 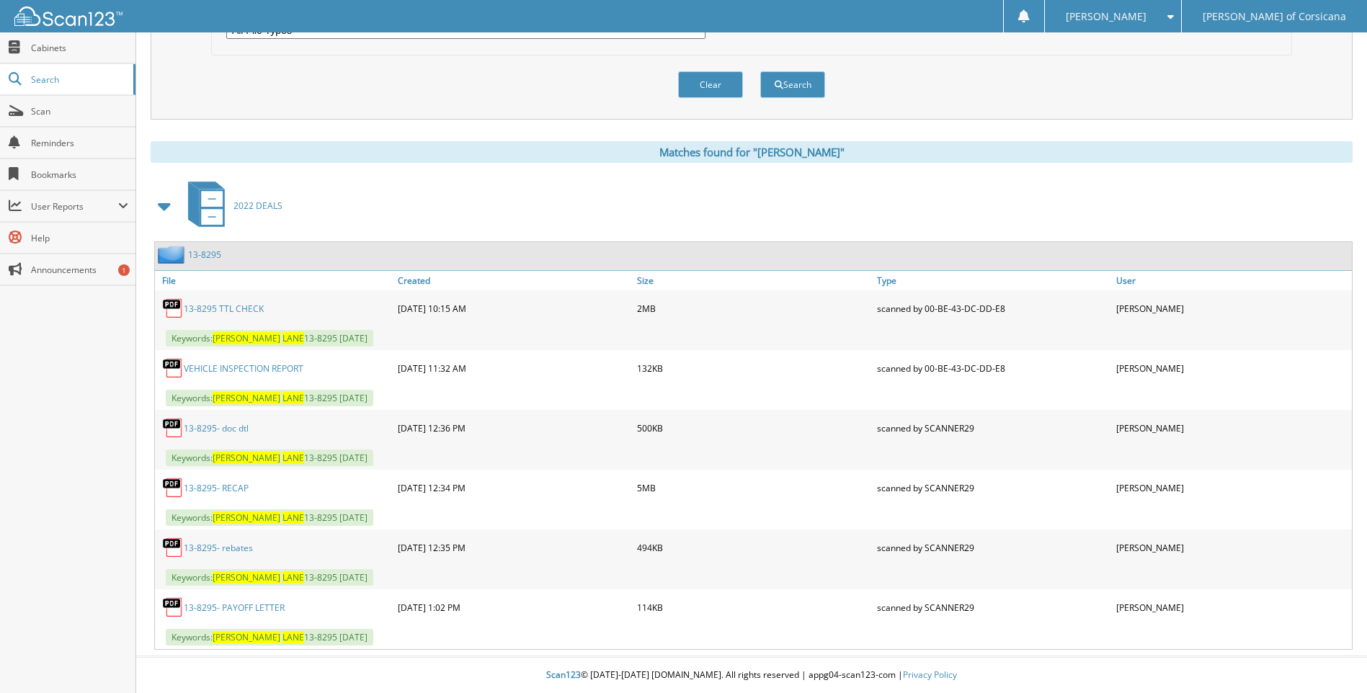 What do you see at coordinates (79, 270) in the screenshot?
I see `span: Announcements` at bounding box center [79, 270].